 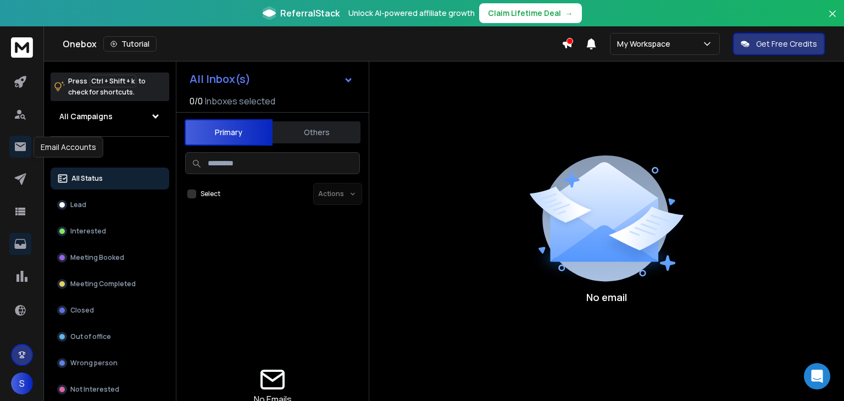 I want to click on p: Meeting Booked, so click(x=97, y=258).